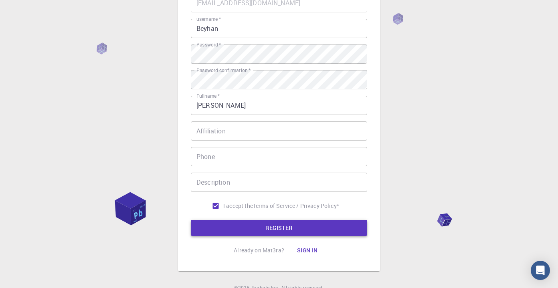 The image size is (558, 288). Describe the element at coordinates (208, 96) in the screenshot. I see `label: Fullname` at that location.